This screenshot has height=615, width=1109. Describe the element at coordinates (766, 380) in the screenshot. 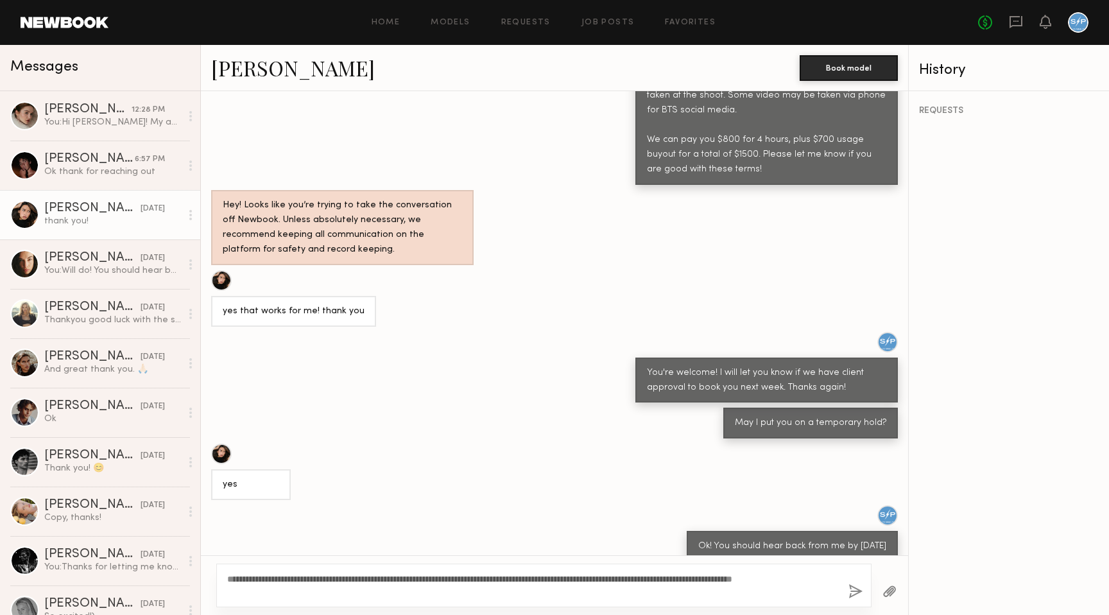

I see `div: You're welcome! I will let you know if we have client approval to book you next week. Thanks again!` at that location.